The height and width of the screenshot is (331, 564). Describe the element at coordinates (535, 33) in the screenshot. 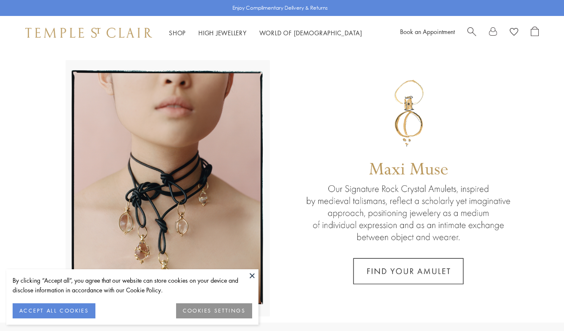

I see `a: Open Shopping Bag` at that location.